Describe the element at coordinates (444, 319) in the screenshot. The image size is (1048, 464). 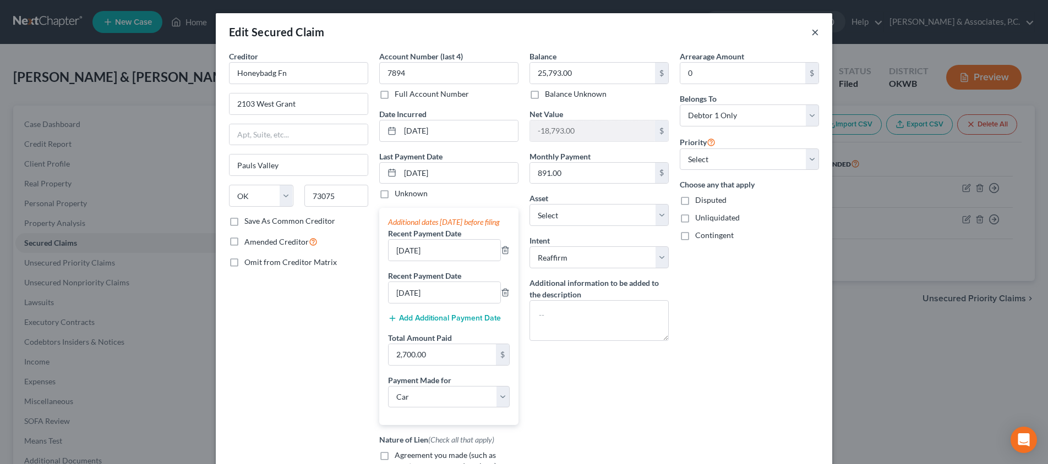
I see `button: Add Additional Payment Date` at that location.